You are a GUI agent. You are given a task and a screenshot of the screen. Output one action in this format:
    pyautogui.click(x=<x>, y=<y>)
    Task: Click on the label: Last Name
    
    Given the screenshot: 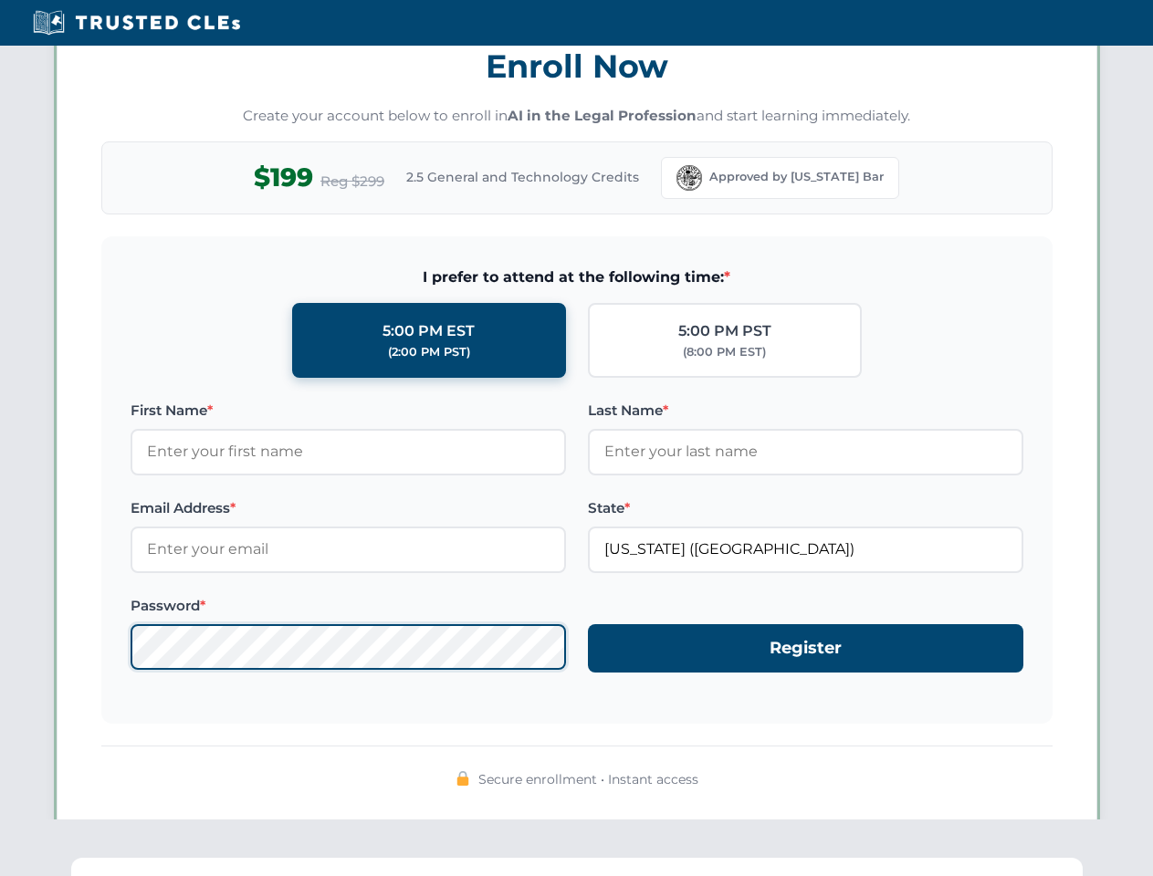 What is the action you would take?
    pyautogui.click(x=805, y=411)
    